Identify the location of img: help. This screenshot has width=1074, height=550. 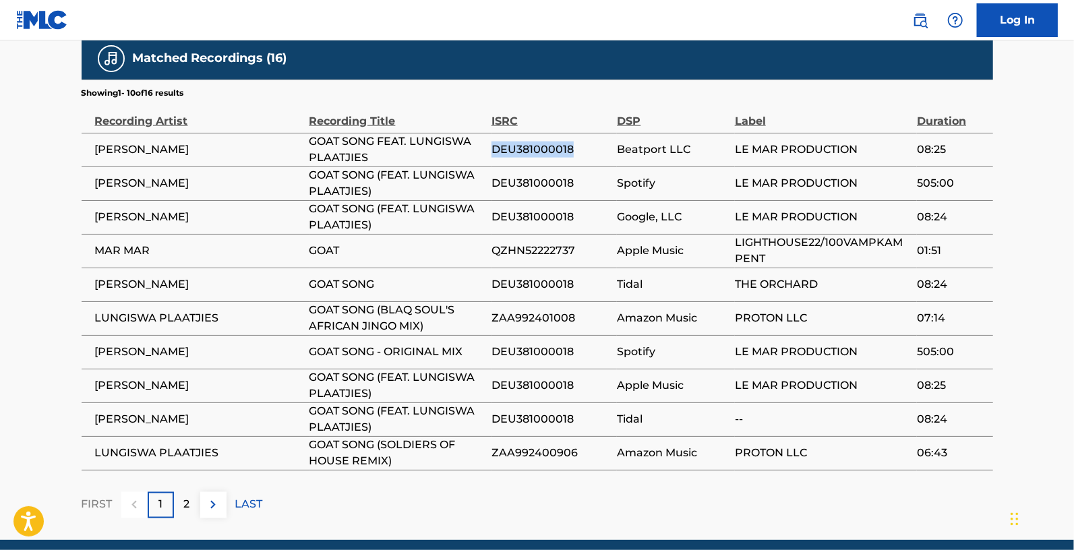
(955, 20).